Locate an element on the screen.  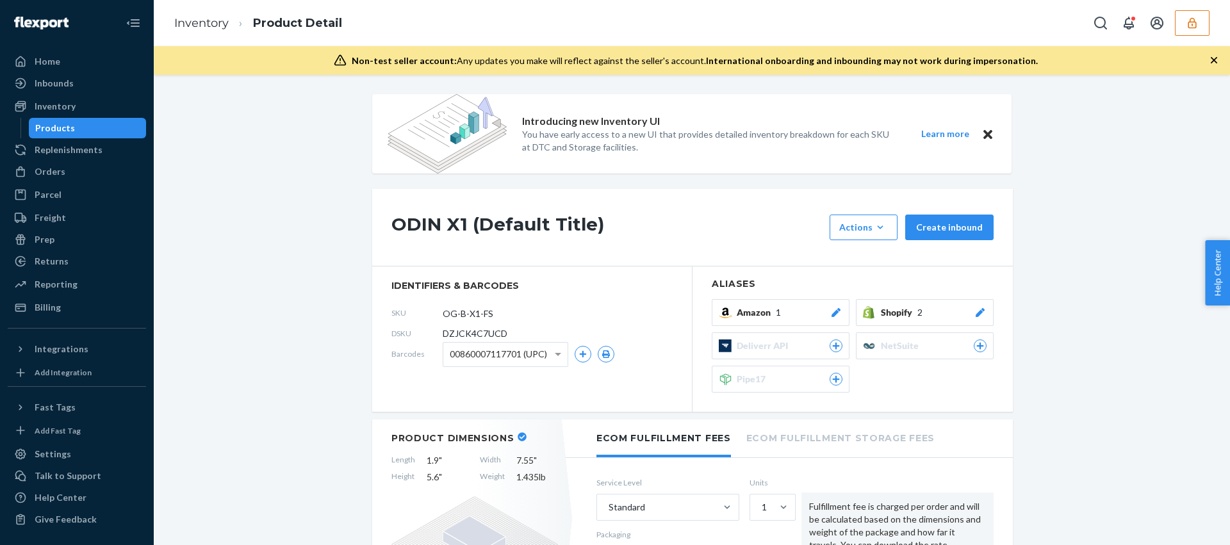
div: Add Fast Tag is located at coordinates (58, 431).